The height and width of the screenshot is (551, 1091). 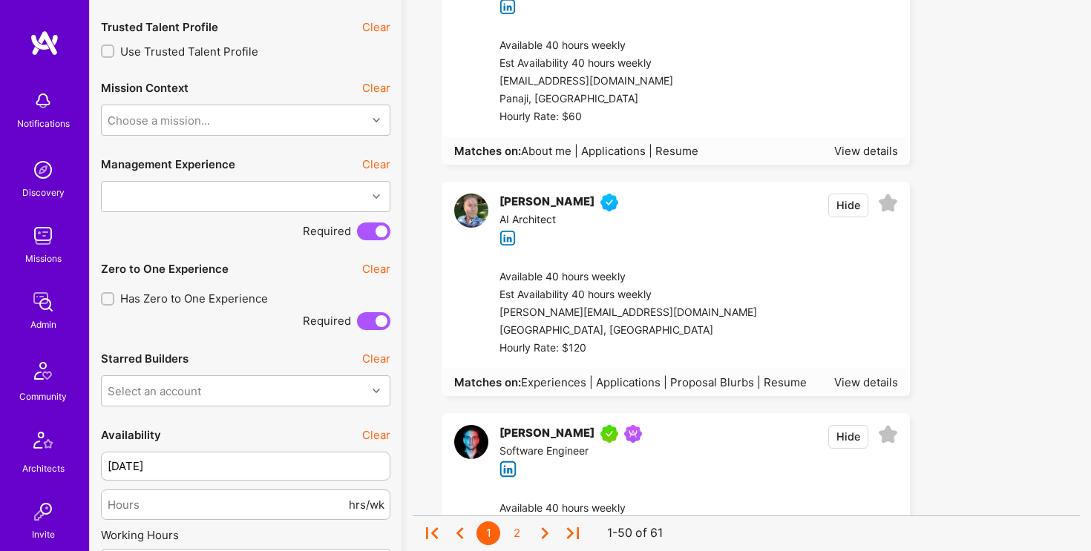 I want to click on div: Mission Context, so click(x=145, y=88).